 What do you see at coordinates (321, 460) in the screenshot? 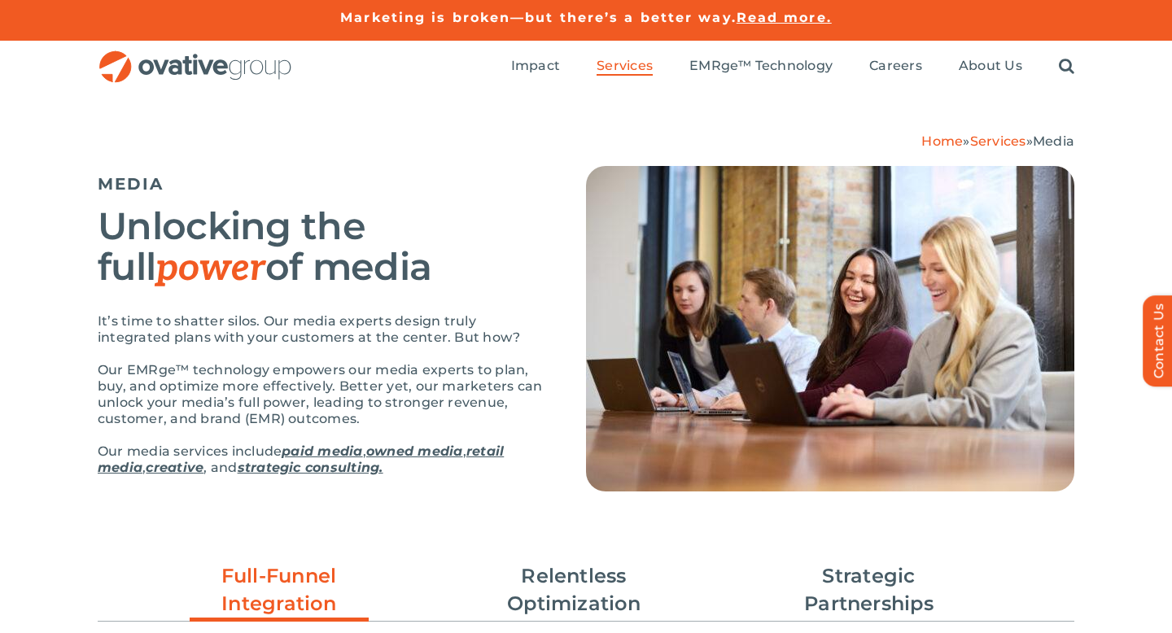
I see `p: Our media services include , , , , and` at bounding box center [321, 460].